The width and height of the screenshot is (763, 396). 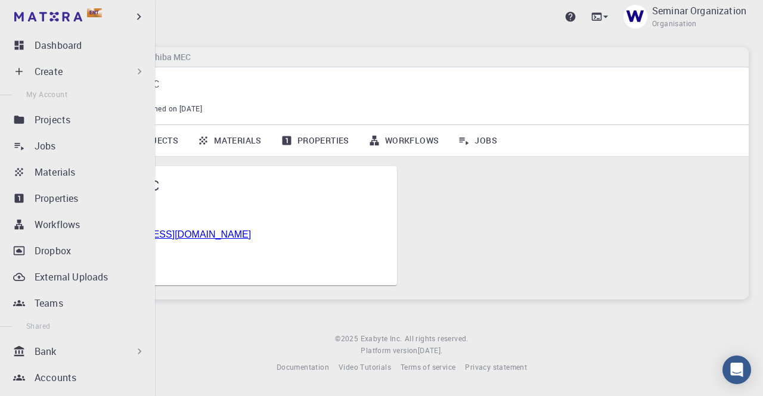 I want to click on p: Jobs, so click(x=45, y=146).